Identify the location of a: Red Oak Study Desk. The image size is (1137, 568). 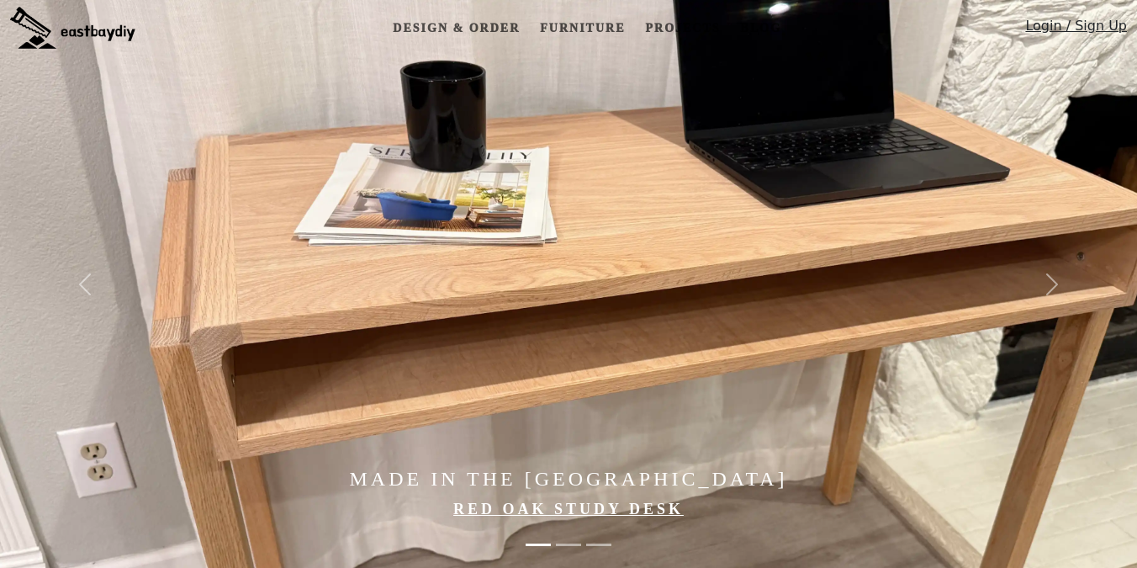
(569, 509).